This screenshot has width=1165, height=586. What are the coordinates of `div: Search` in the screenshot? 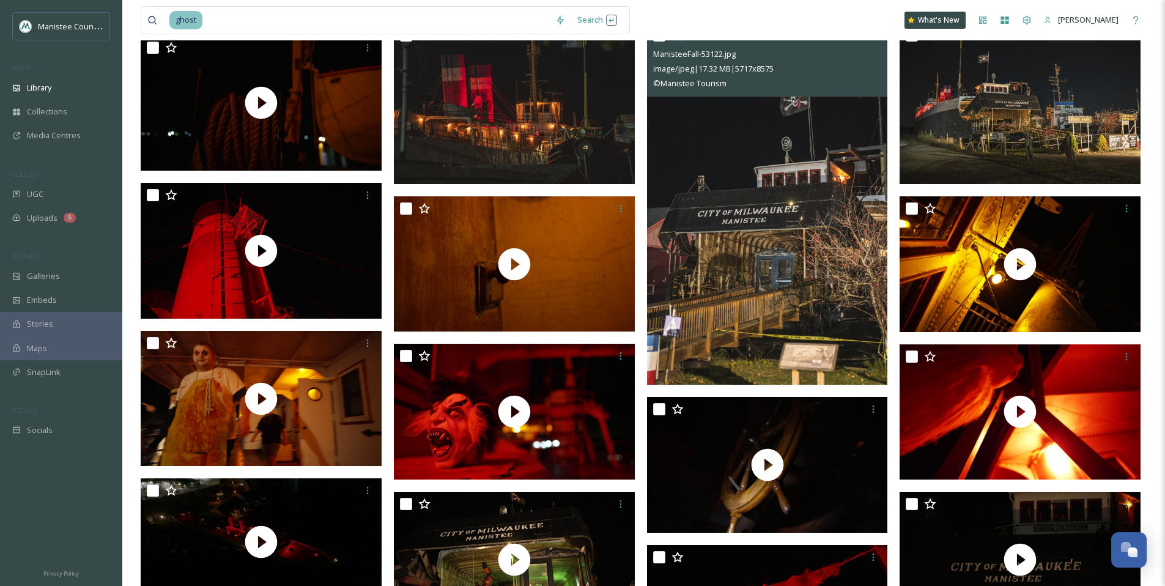 It's located at (597, 20).